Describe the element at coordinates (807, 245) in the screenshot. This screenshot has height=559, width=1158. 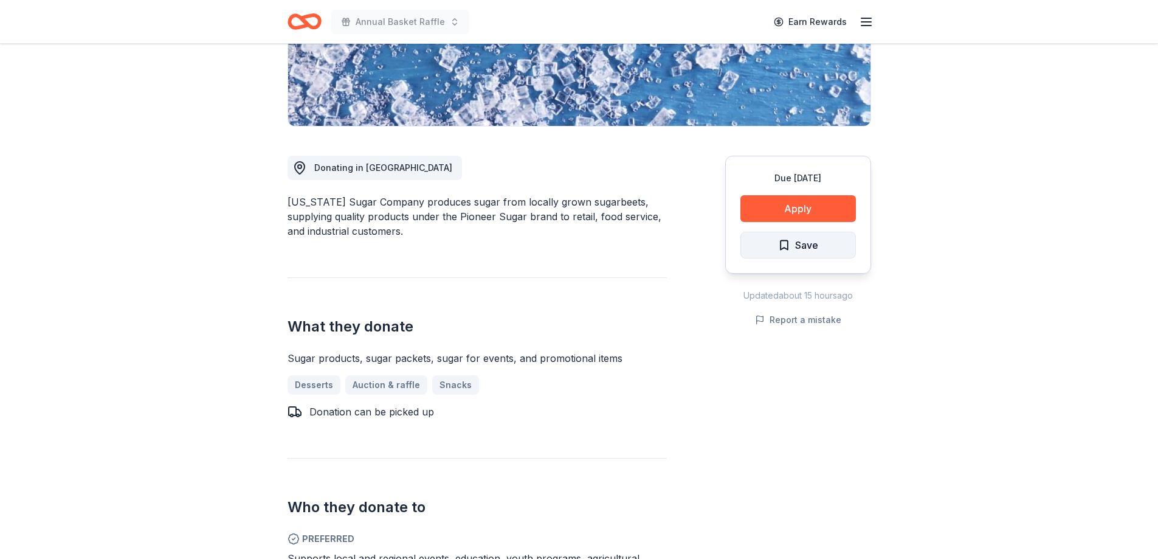
I see `span: Save` at that location.